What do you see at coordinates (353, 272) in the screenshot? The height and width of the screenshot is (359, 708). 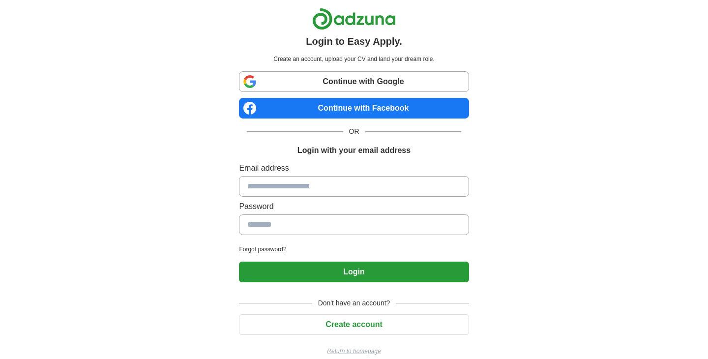 I see `button: Login` at bounding box center [353, 272].